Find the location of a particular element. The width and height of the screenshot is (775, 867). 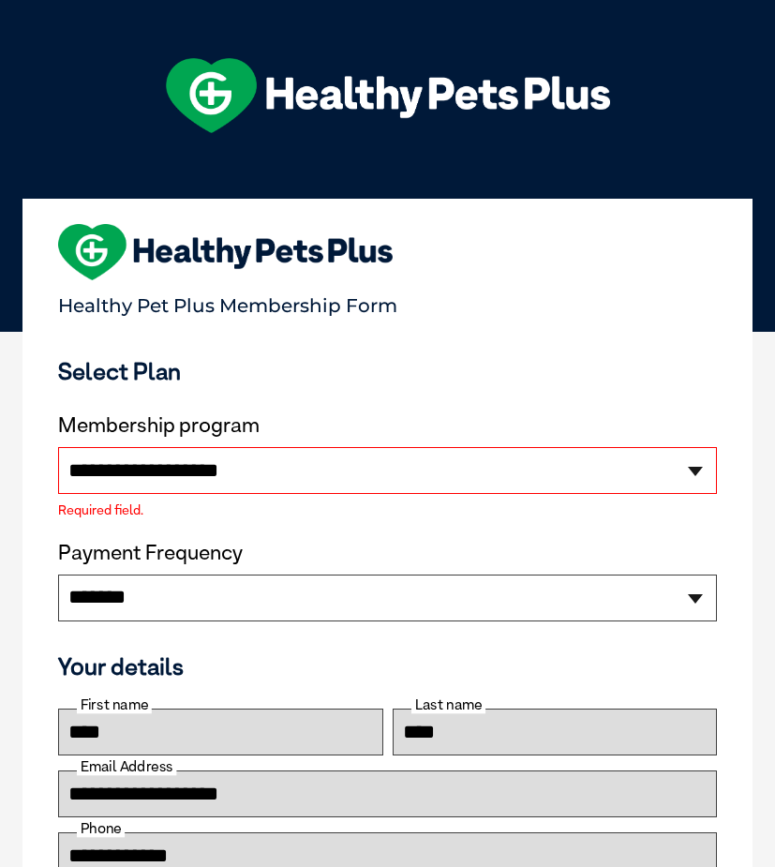

label: Payment Frequency is located at coordinates (150, 553).